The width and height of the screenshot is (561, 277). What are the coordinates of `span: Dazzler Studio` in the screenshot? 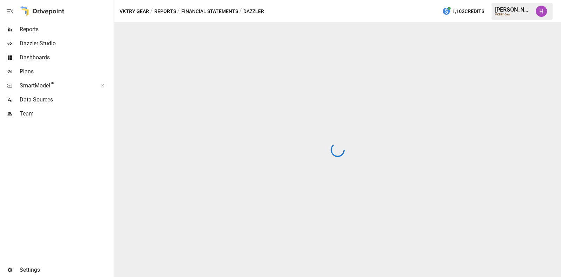 It's located at (66, 43).